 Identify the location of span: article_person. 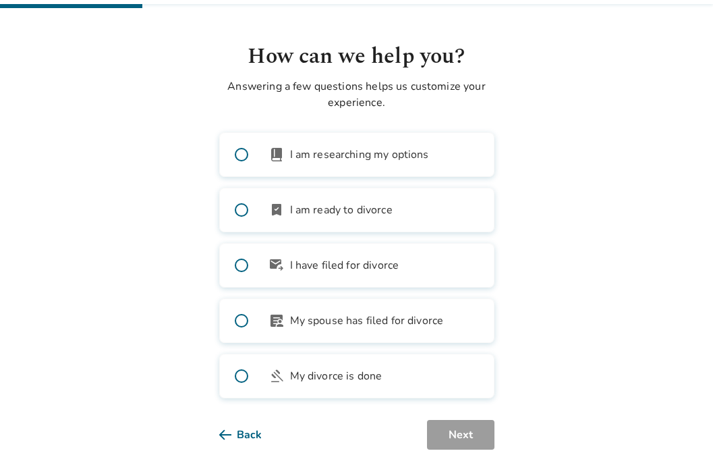
(277, 320).